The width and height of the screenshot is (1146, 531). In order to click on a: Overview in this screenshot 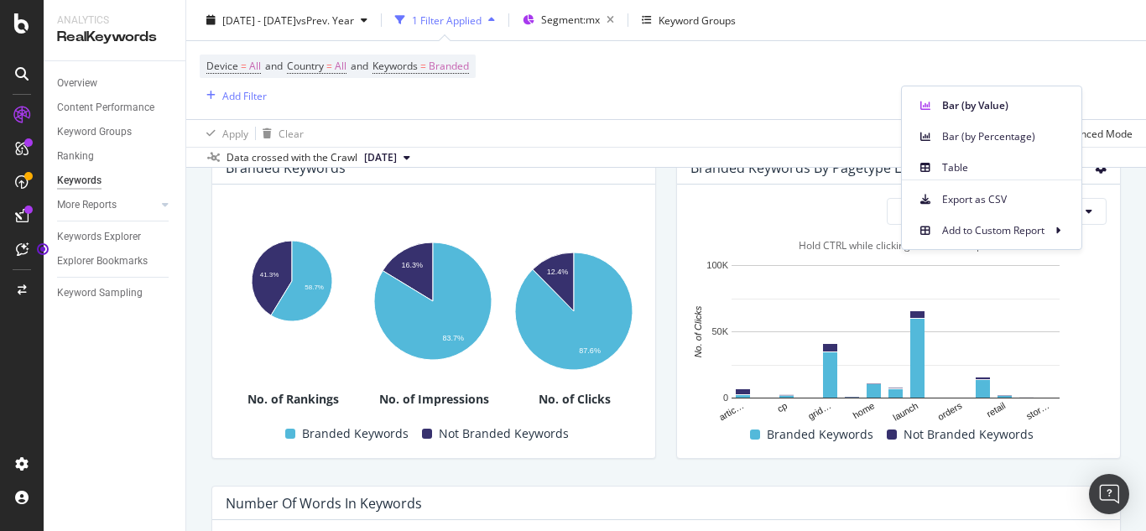, I will do `click(115, 83)`.